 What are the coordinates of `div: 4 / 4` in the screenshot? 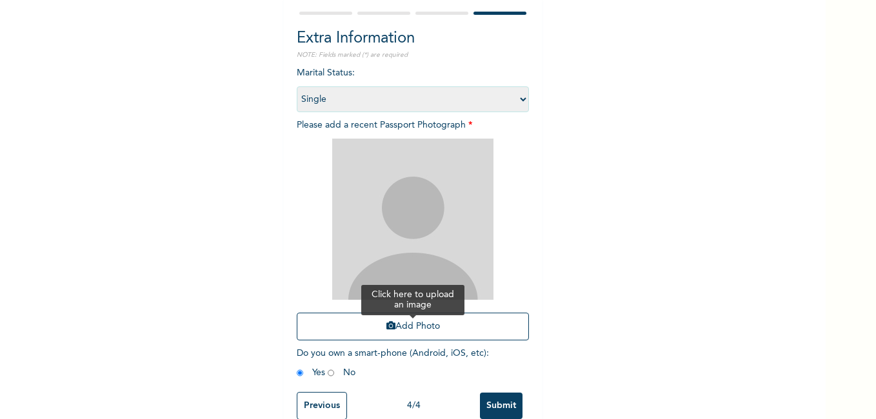 It's located at (414, 406).